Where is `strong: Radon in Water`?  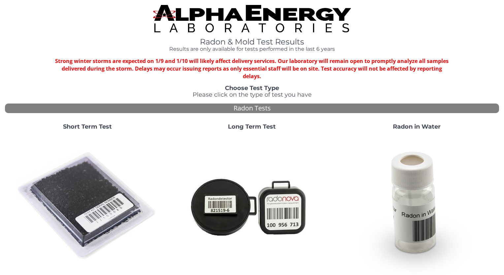
strong: Radon in Water is located at coordinates (417, 127).